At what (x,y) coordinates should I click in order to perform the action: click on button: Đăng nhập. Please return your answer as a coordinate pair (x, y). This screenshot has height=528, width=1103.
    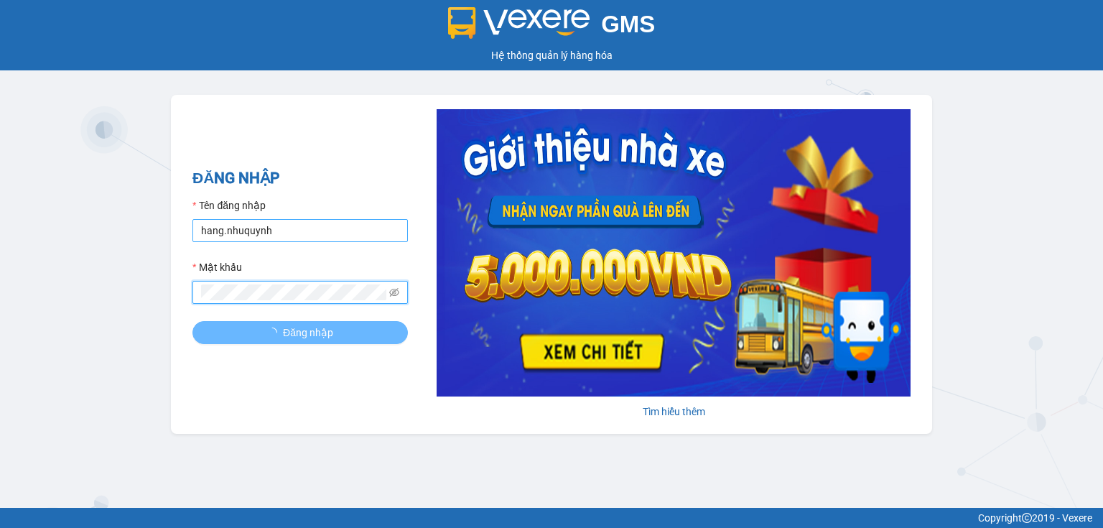
    Looking at the image, I should click on (300, 333).